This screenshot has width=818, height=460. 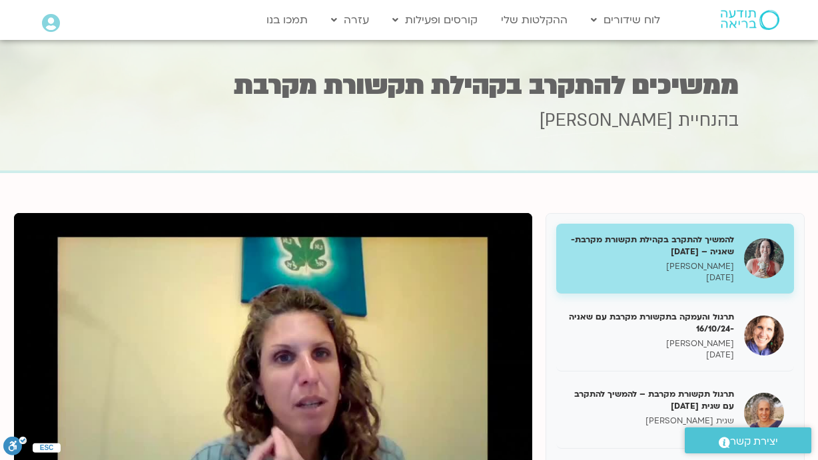 What do you see at coordinates (625, 20) in the screenshot?
I see `a: לוח שידורים` at bounding box center [625, 20].